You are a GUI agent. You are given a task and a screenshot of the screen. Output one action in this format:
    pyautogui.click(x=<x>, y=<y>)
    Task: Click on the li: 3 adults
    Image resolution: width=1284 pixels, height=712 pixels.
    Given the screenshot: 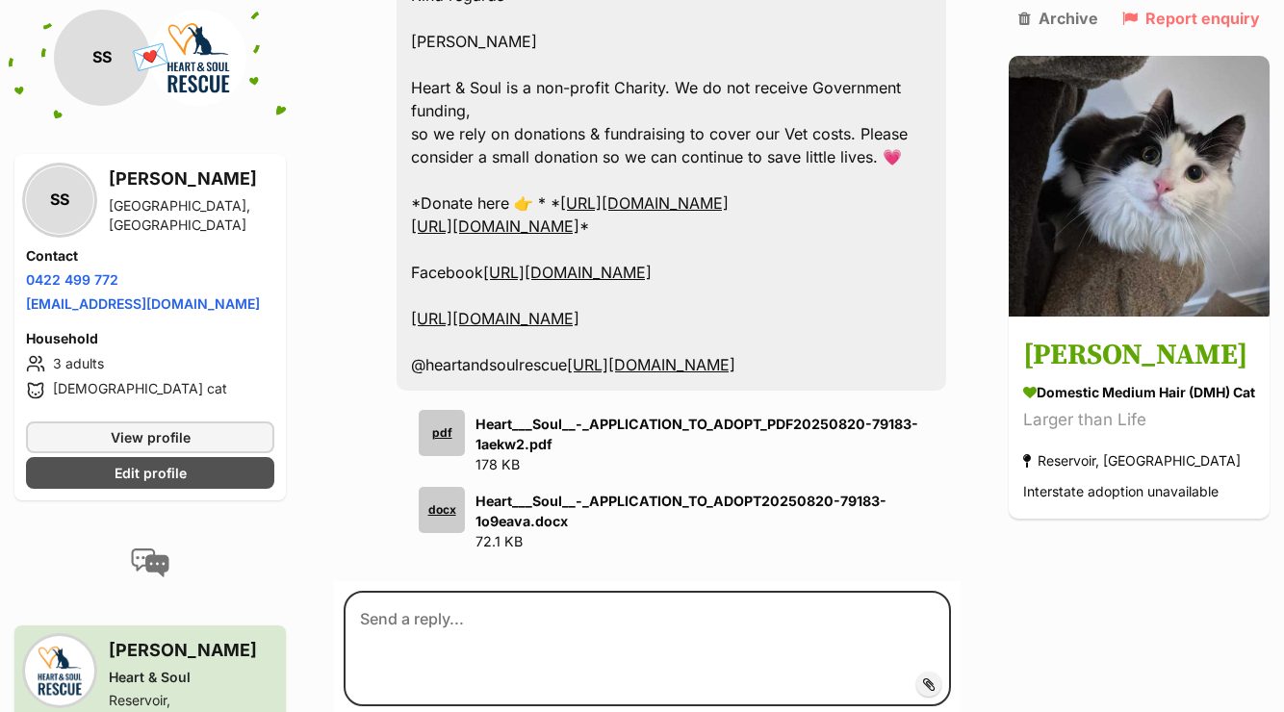 What is the action you would take?
    pyautogui.click(x=150, y=364)
    